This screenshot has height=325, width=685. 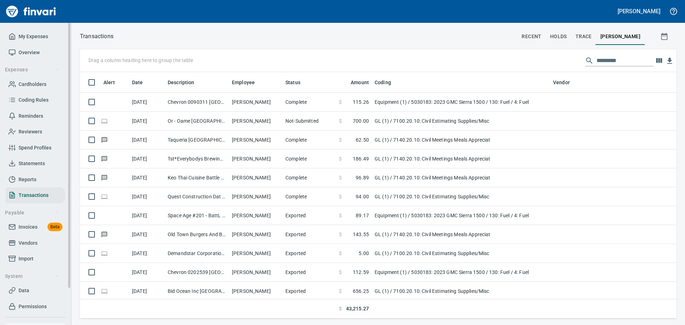 What do you see at coordinates (361, 121) in the screenshot?
I see `span: 700.00` at bounding box center [361, 121].